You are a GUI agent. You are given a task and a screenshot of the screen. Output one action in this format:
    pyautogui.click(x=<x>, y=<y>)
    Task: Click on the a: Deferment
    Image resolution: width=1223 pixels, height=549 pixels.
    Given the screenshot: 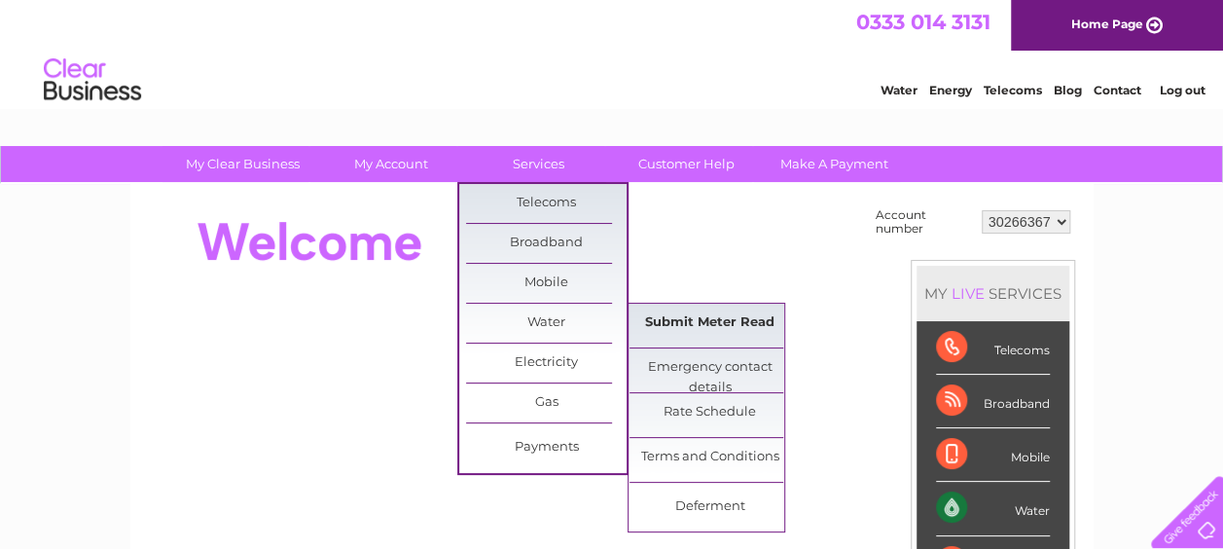 What is the action you would take?
    pyautogui.click(x=709, y=507)
    